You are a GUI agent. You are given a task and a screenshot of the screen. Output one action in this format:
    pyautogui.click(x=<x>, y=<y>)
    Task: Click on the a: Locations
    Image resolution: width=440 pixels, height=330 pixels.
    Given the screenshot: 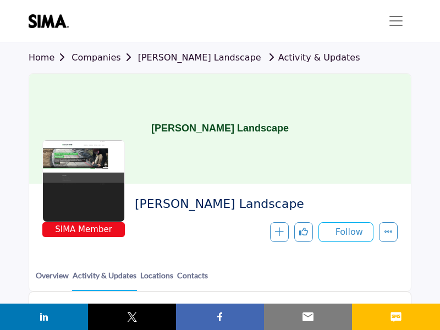 What is the action you would take?
    pyautogui.click(x=157, y=279)
    